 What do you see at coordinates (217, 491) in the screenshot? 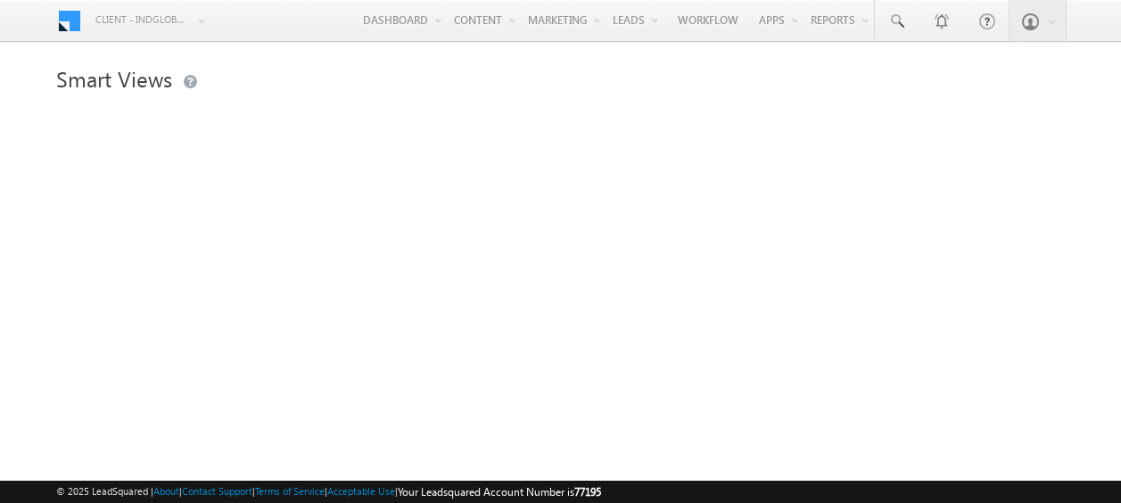
I see `a: Contact Support` at bounding box center [217, 491].